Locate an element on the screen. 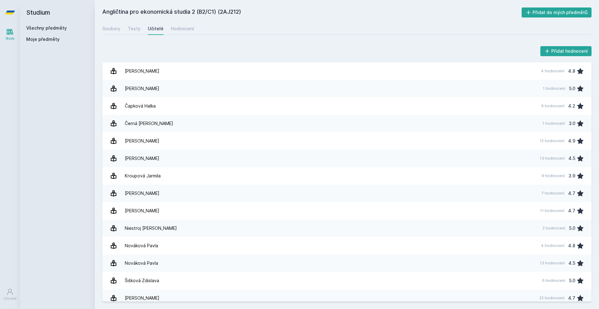 This screenshot has height=309, width=599. a: Učitelé is located at coordinates (156, 29).